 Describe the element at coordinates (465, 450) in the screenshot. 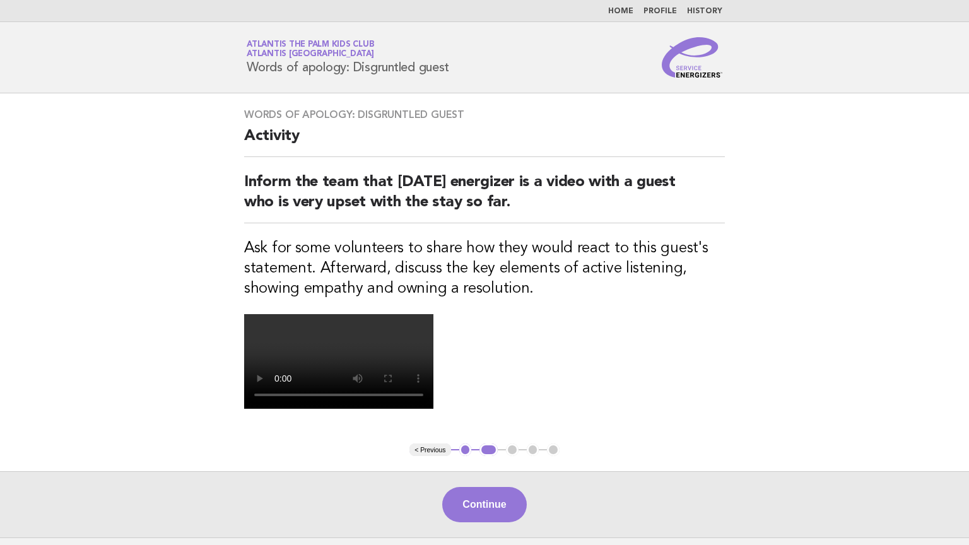

I see `button: 1` at that location.